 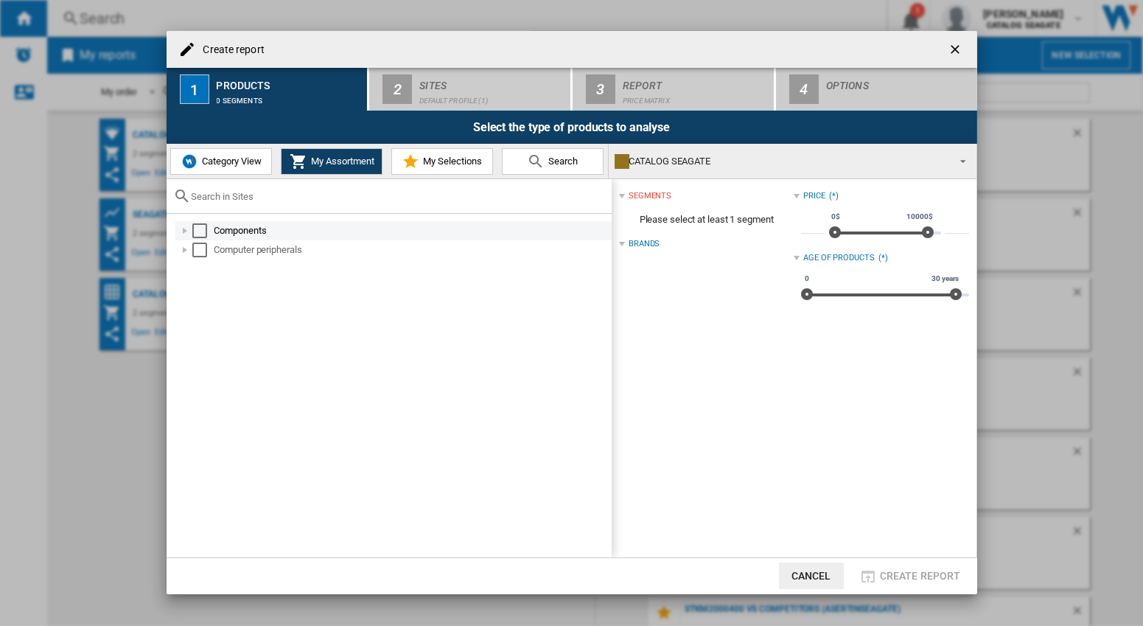 I want to click on span: 0$, so click(x=836, y=217).